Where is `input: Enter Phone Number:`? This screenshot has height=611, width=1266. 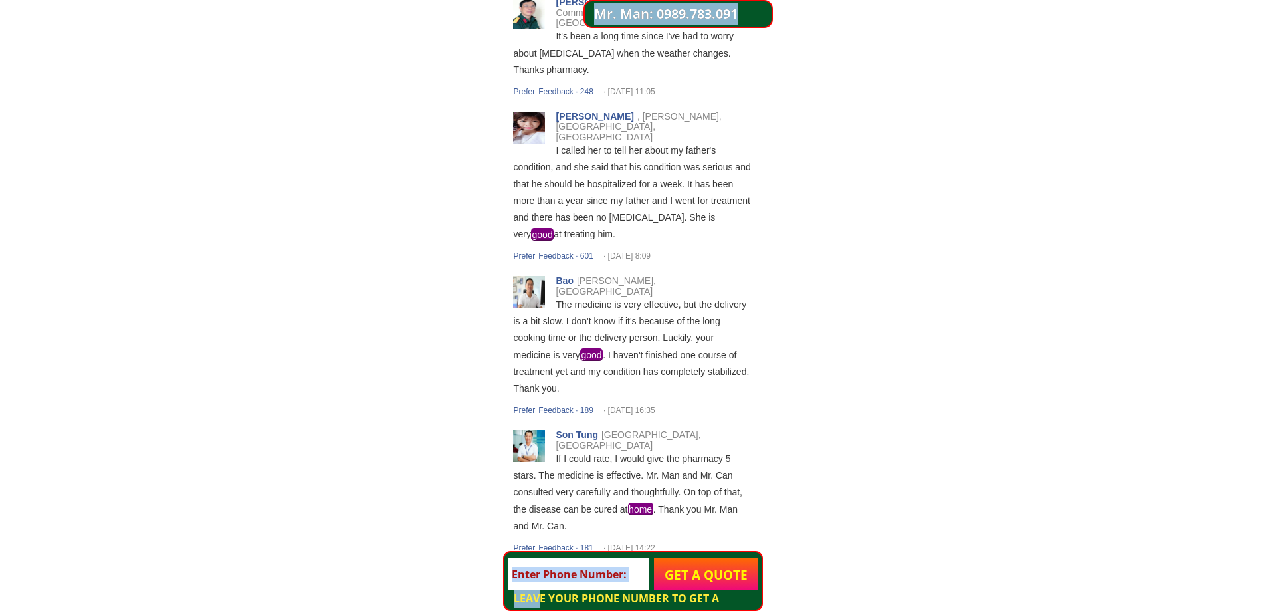
input: Enter Phone Number: is located at coordinates (578, 574).